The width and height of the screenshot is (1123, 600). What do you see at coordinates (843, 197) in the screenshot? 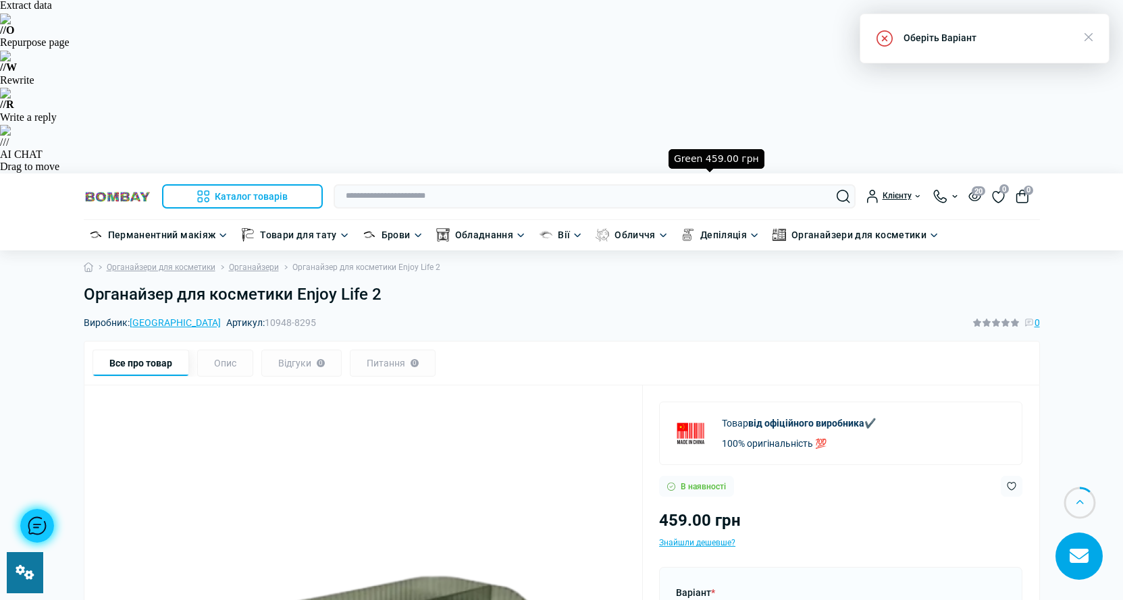
I see `button: Search` at bounding box center [843, 197].